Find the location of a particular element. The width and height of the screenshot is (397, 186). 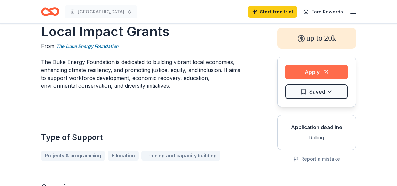

div: Rolling is located at coordinates (317, 137).